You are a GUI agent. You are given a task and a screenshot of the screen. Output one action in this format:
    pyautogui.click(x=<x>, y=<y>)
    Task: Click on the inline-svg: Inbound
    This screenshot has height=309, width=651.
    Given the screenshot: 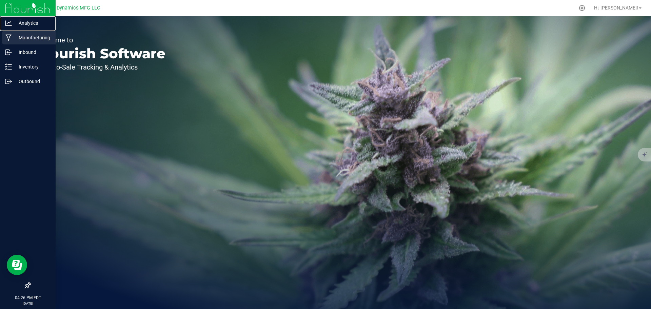 What is the action you would take?
    pyautogui.click(x=8, y=52)
    